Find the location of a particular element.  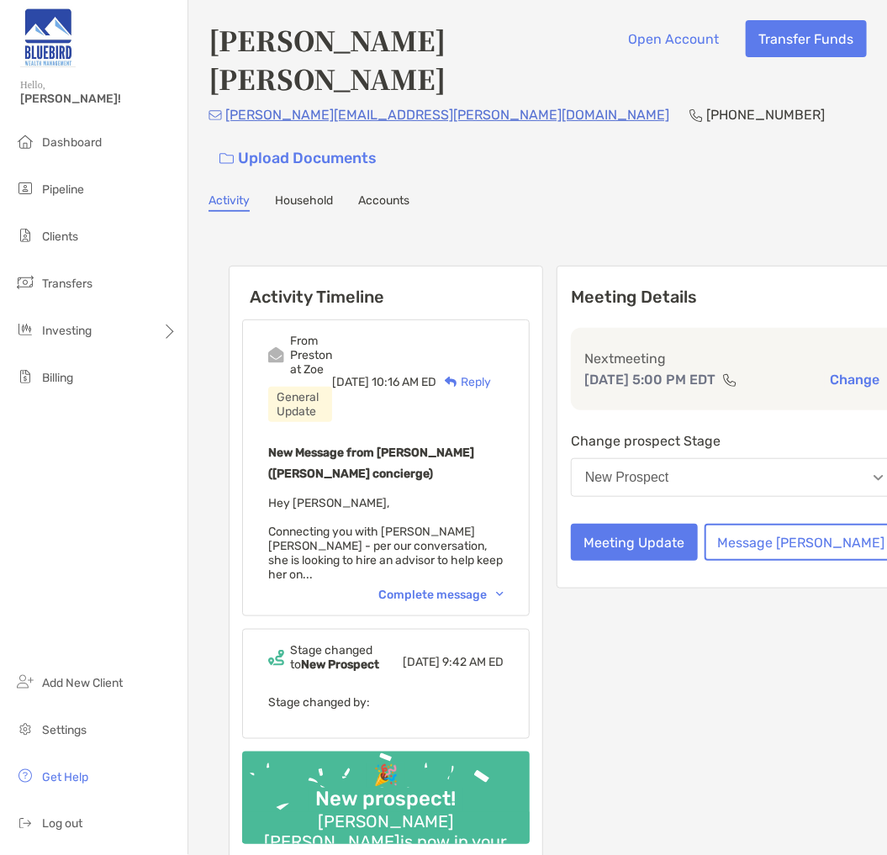

span: Clients is located at coordinates (60, 236).